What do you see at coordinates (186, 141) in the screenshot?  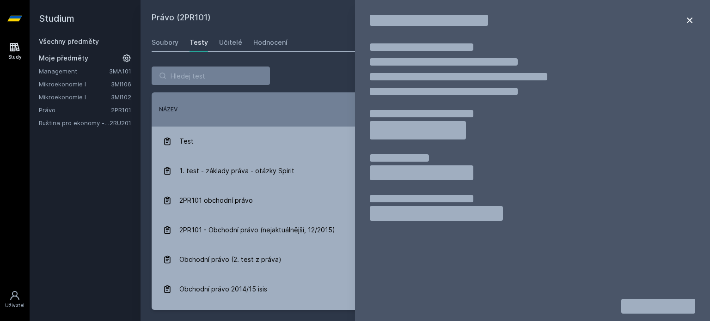 I see `span: Test` at bounding box center [186, 141].